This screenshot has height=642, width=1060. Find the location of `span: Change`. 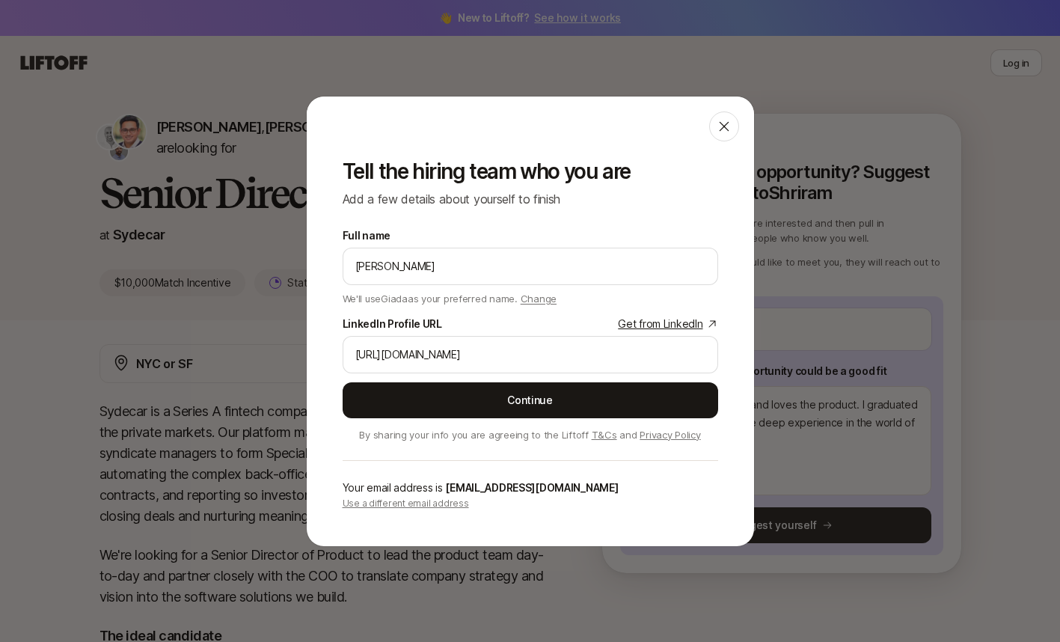

span: Change is located at coordinates (538, 298).